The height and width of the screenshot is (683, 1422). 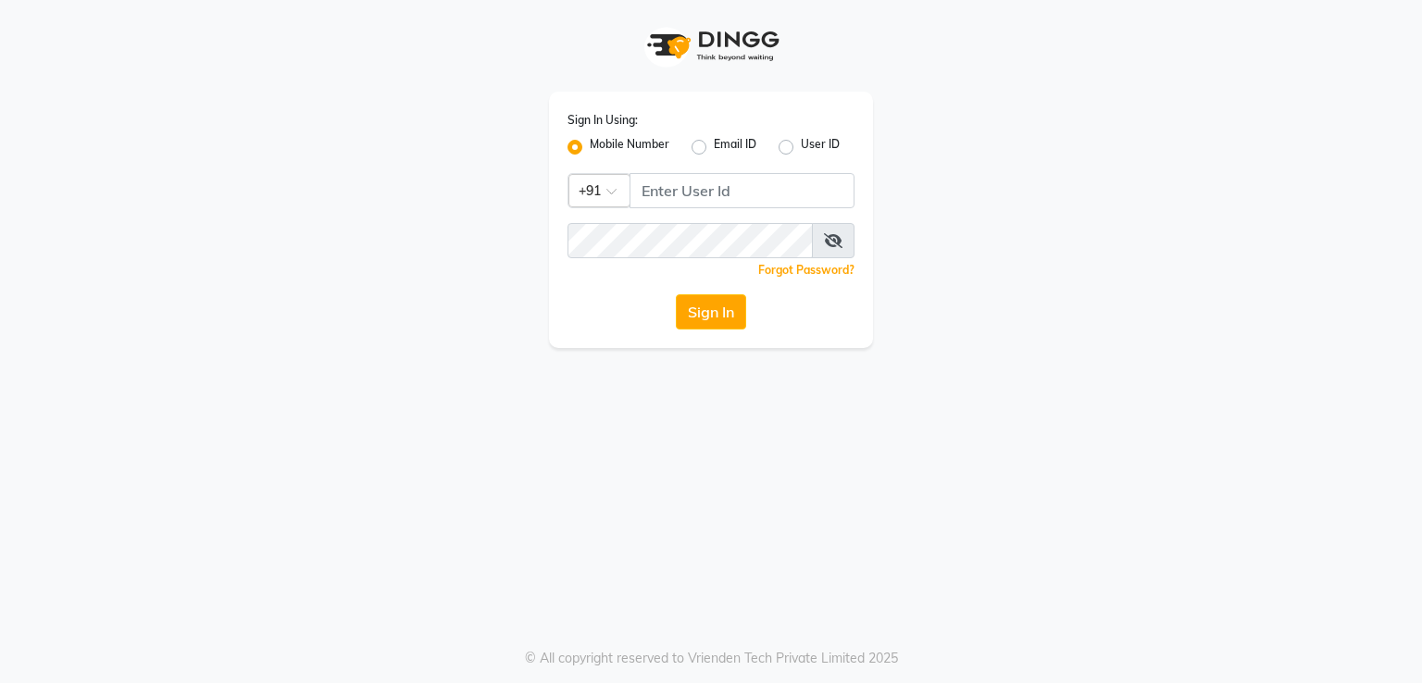 I want to click on label: Email ID, so click(x=735, y=147).